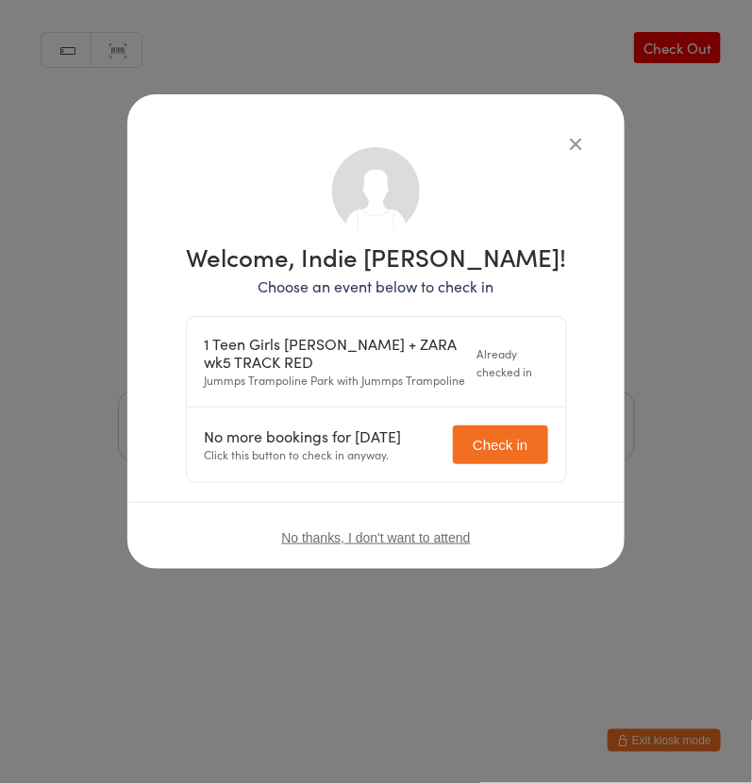  What do you see at coordinates (375, 538) in the screenshot?
I see `button: No thanks, I don't want to attend` at bounding box center [375, 538].